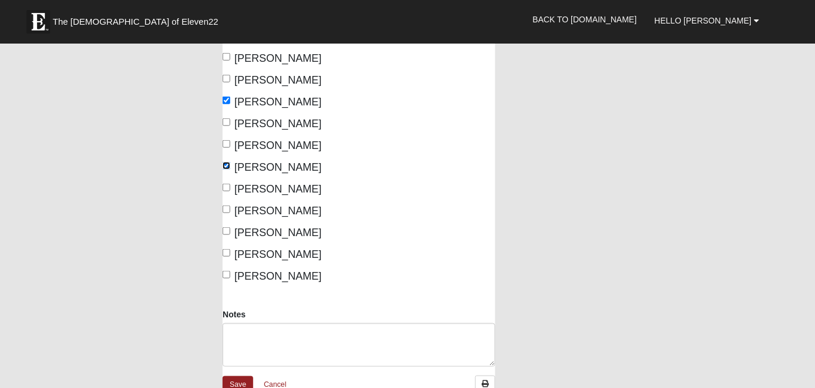 This screenshot has height=388, width=815. I want to click on img: Eleven22 logo, so click(38, 22).